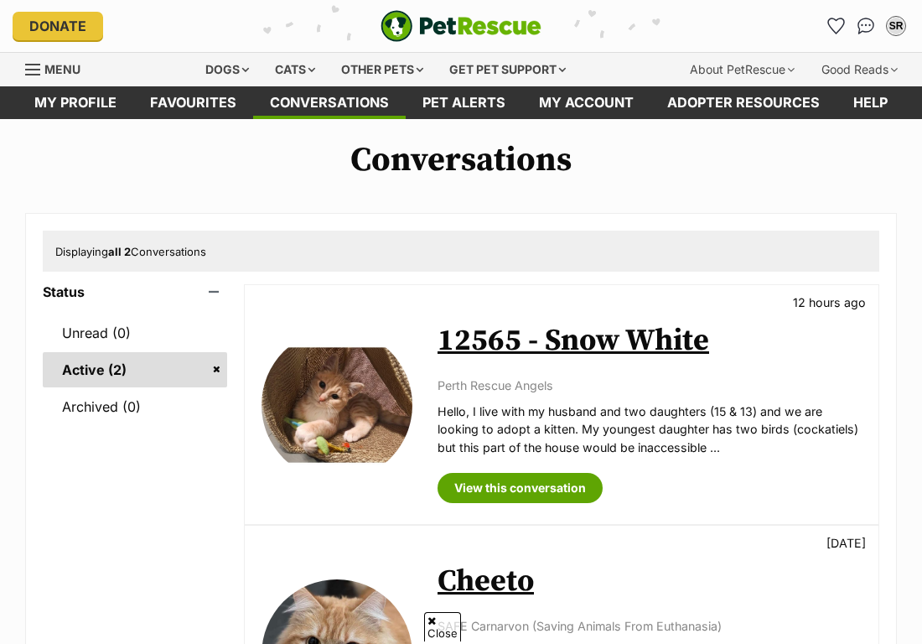 This screenshot has height=644, width=922. I want to click on p: Hello, I live with my husband and two daughters (15 & 13) and we are looking to adopt a kitten. M..., so click(650, 429).